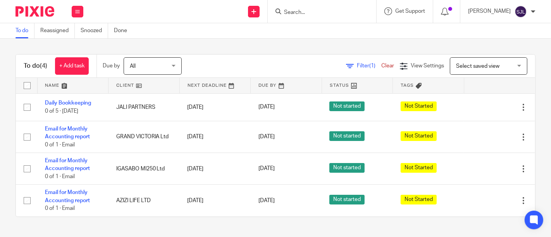 The width and height of the screenshot is (551, 237). What do you see at coordinates (94, 31) in the screenshot?
I see `a: Snoozed` at bounding box center [94, 31].